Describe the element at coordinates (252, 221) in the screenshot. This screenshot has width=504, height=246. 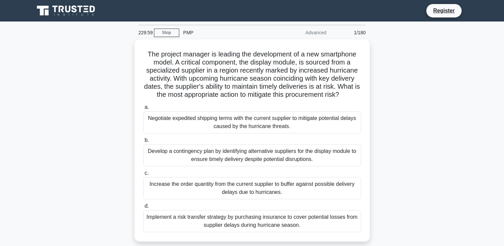
I see `div: Implement a risk transfer strategy by purchasing insurance to cover potential losses from supplie...` at that location.